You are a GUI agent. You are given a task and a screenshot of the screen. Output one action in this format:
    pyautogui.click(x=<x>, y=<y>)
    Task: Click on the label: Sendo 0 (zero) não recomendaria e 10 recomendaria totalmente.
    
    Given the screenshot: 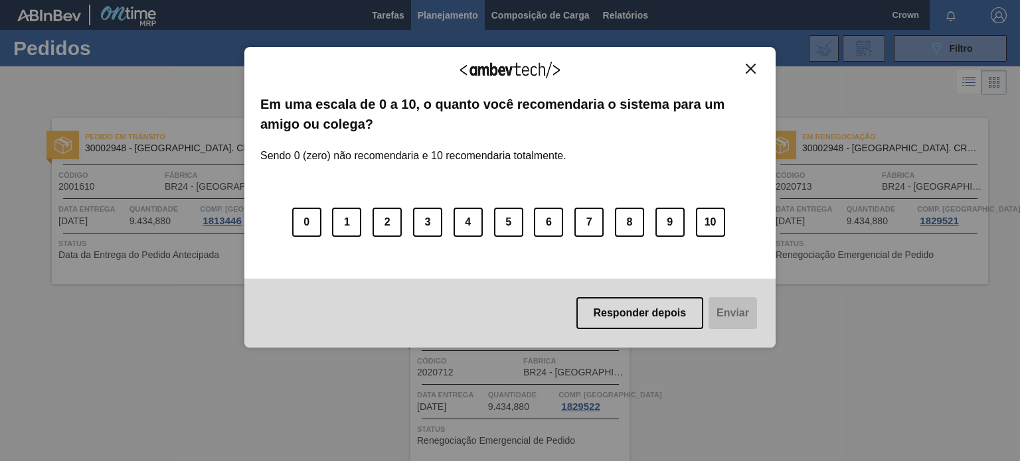 What is the action you would take?
    pyautogui.click(x=413, y=148)
    